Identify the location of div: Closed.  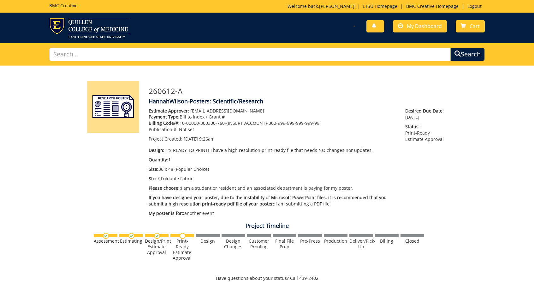
(412, 241).